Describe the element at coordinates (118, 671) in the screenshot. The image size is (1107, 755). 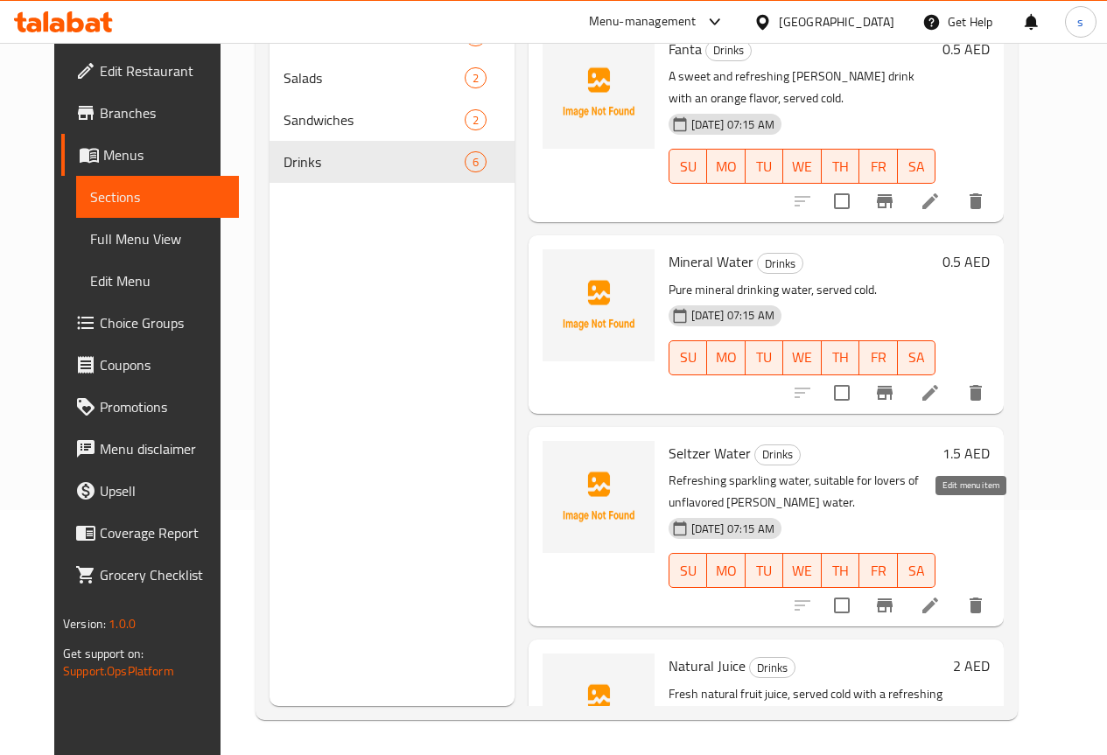
I see `a: Support.OpsPlatform` at that location.